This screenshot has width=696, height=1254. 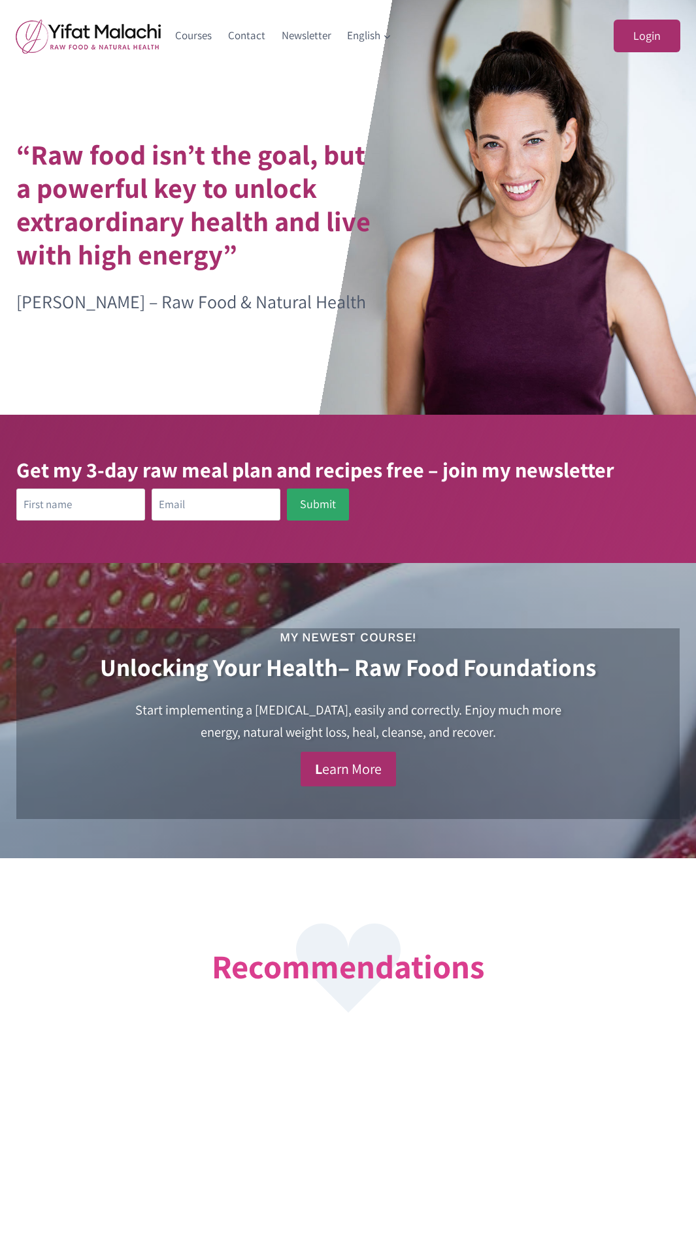 I want to click on a: Login, so click(x=647, y=36).